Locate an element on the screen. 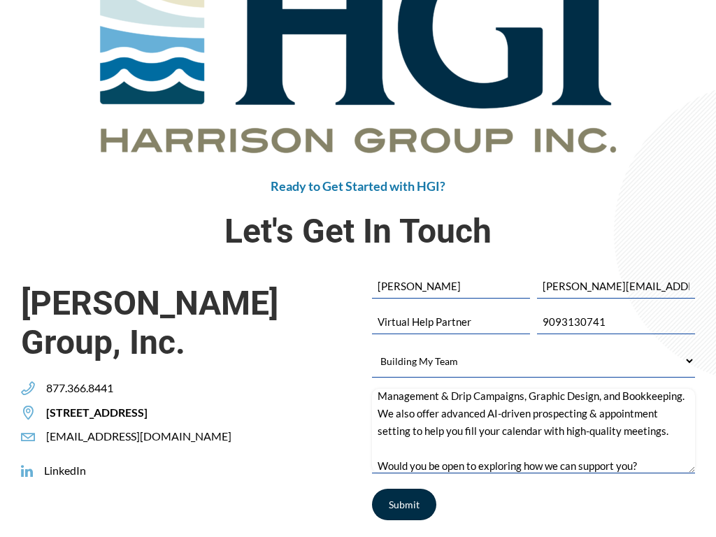 This screenshot has width=716, height=537. span: LinkedIn is located at coordinates (59, 471).